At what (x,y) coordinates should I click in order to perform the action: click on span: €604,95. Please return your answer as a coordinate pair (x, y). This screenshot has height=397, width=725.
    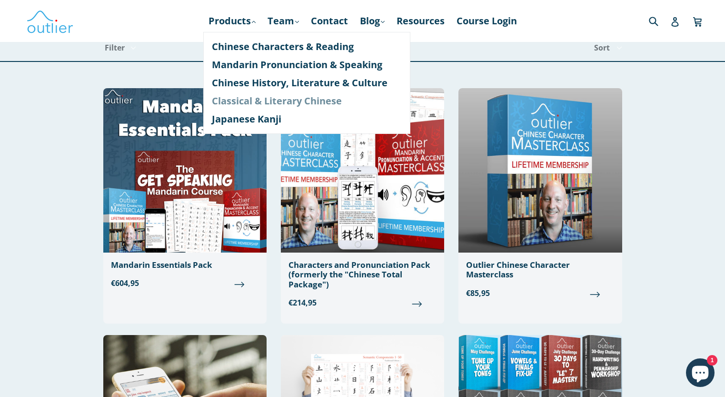
    Looking at the image, I should click on (185, 283).